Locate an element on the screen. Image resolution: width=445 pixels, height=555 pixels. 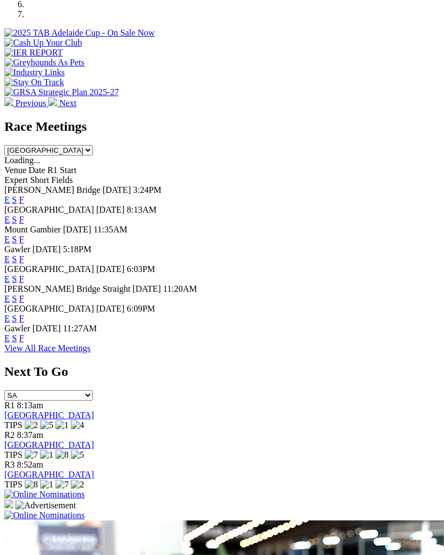
span: 8:13am is located at coordinates (30, 405).